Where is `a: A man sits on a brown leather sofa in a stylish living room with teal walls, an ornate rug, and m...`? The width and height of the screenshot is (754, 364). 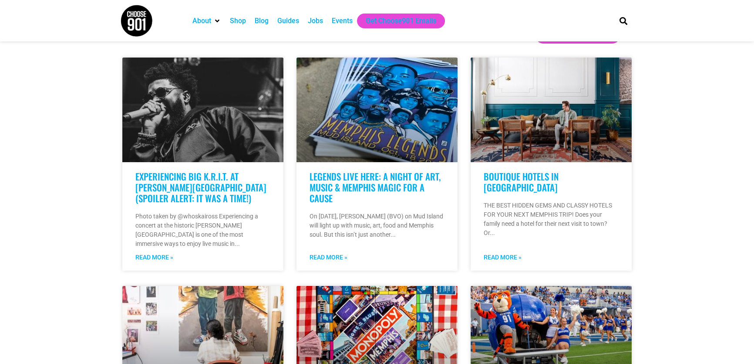
a: A man sits on a brown leather sofa in a stylish living room with teal walls, an ornate rug, and m... is located at coordinates (551, 110).